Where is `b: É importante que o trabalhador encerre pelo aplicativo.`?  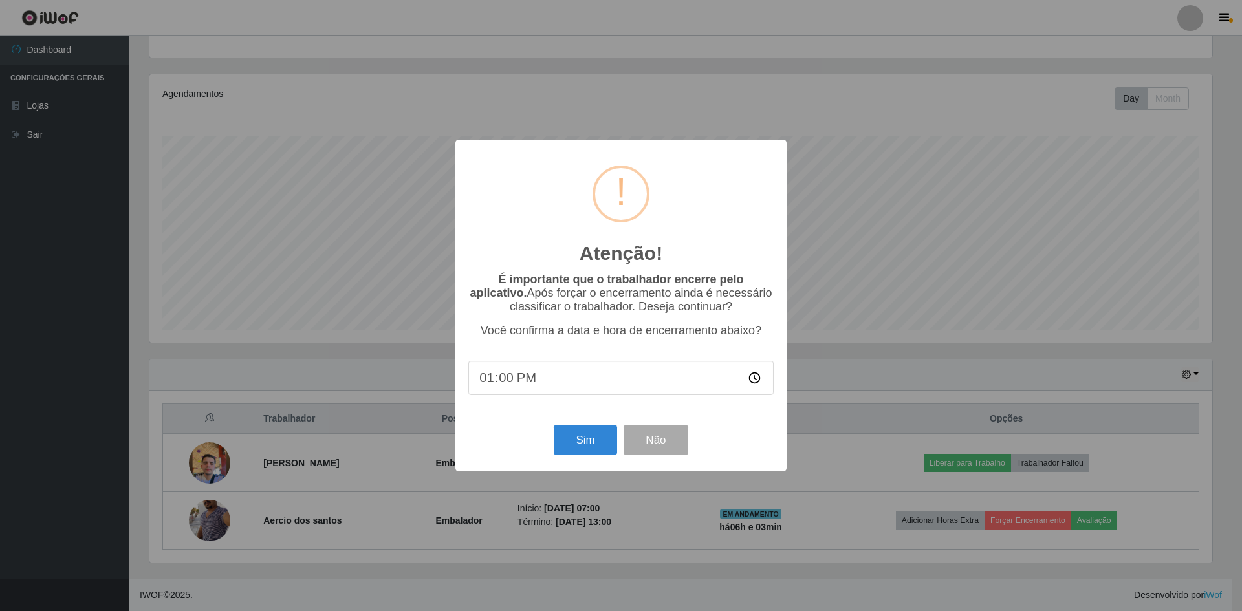
b: É importante que o trabalhador encerre pelo aplicativo. is located at coordinates (606, 286).